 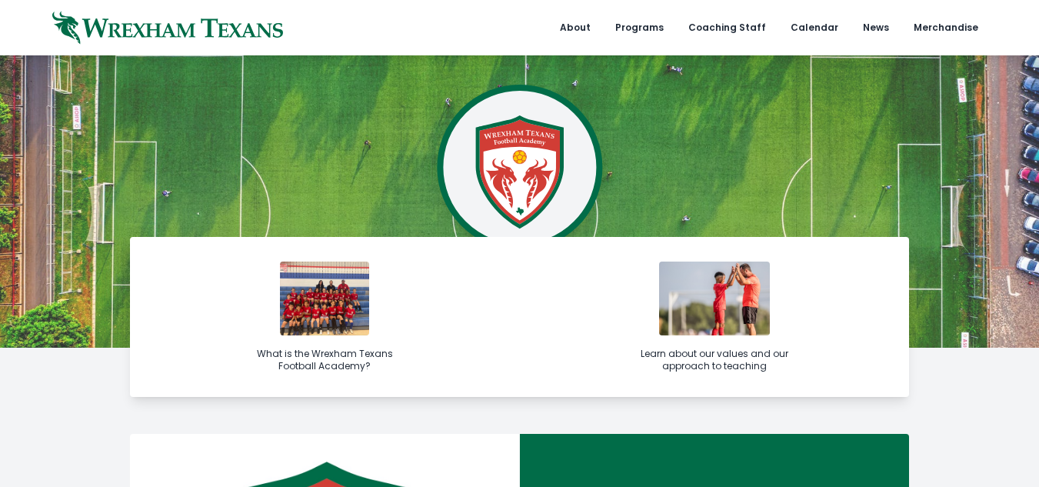 I want to click on a: What is the Wrexham Texans Football Academy?, so click(x=325, y=317).